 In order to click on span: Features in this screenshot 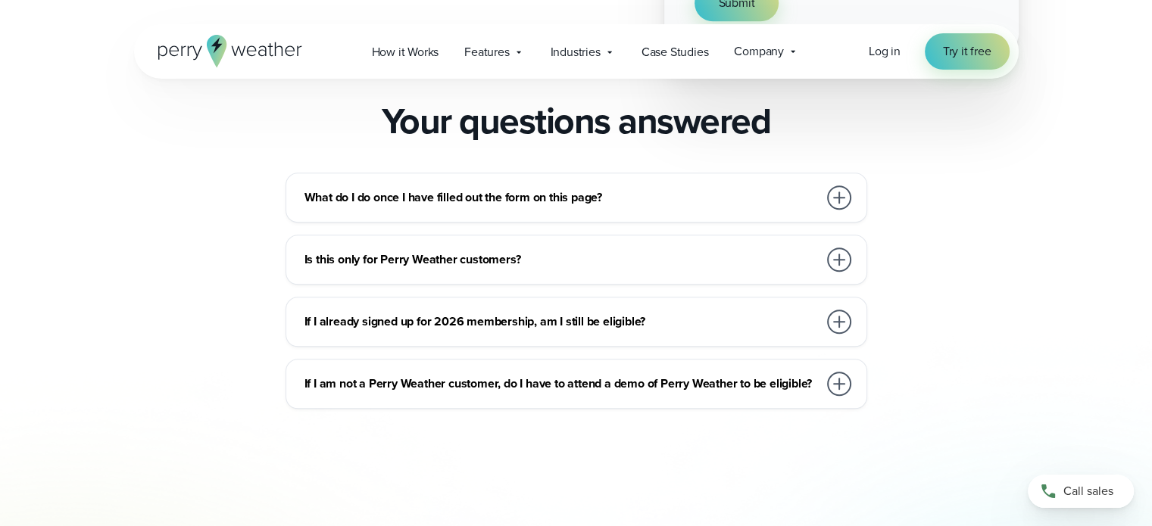, I will do `click(486, 52)`.